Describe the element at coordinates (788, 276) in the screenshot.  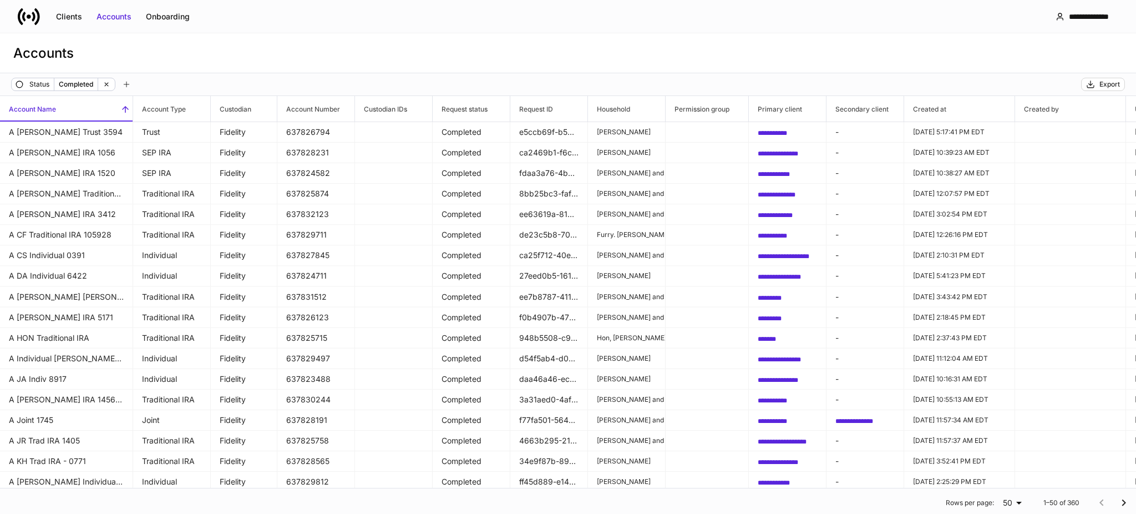
I see `td: 812fe394-f3dc-42a5-a949-033d4e0349df` at that location.